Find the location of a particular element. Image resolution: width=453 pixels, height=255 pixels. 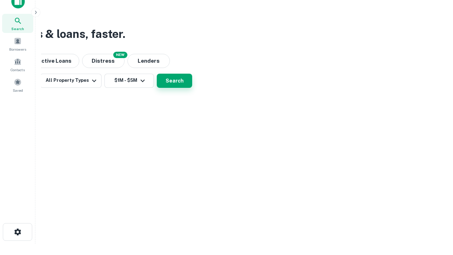

a: Search is located at coordinates (18, 23).